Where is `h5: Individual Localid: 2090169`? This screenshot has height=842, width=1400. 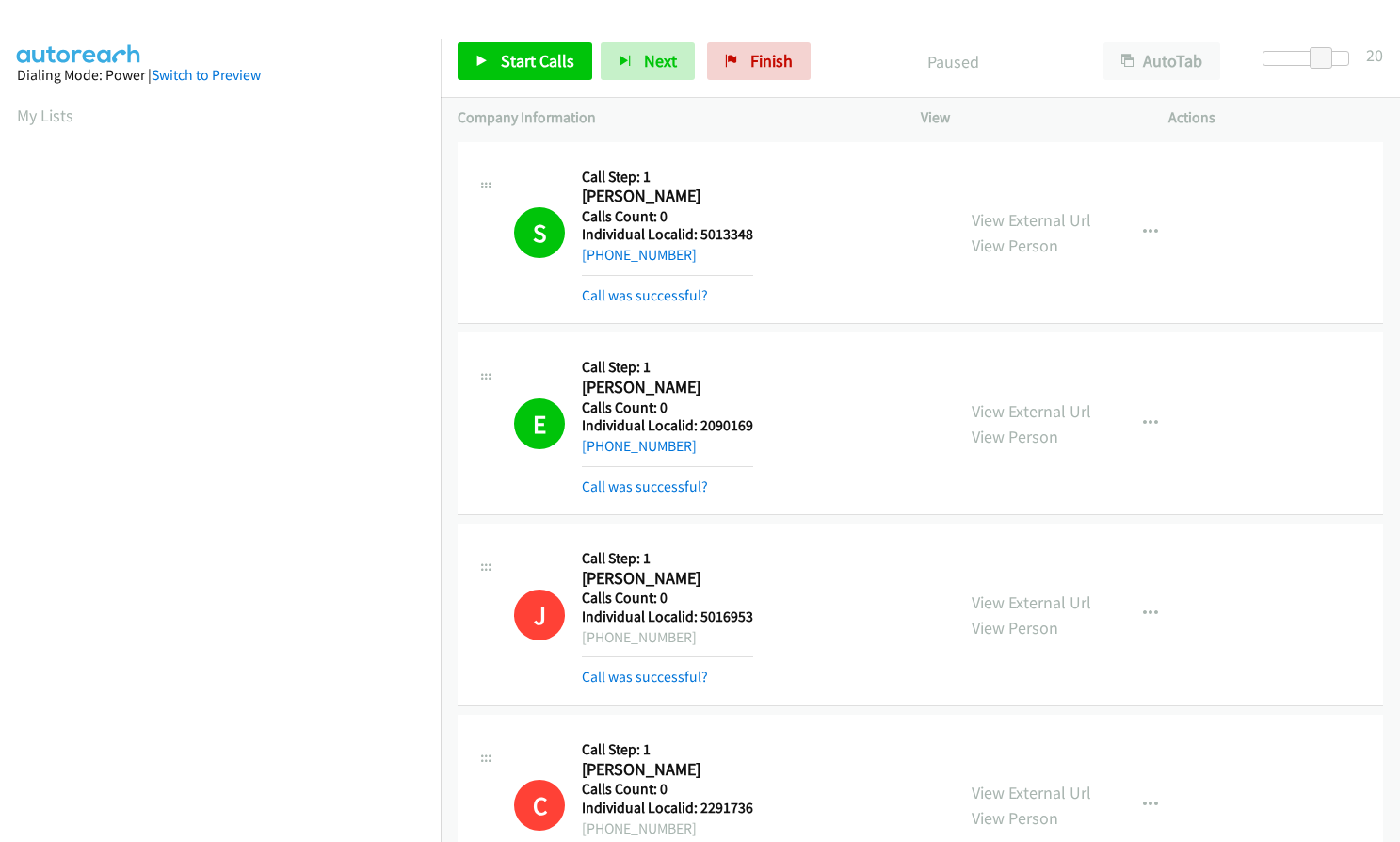 h5: Individual Localid: 2090169 is located at coordinates (667, 425).